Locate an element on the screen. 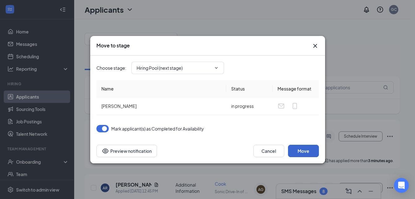 This screenshot has height=199, width=415. svg: ChevronDown is located at coordinates (216, 68).